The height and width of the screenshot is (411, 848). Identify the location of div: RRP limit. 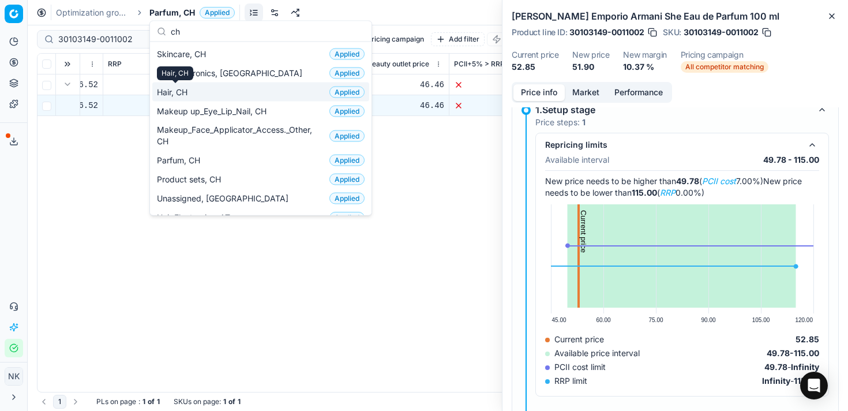
(566, 381).